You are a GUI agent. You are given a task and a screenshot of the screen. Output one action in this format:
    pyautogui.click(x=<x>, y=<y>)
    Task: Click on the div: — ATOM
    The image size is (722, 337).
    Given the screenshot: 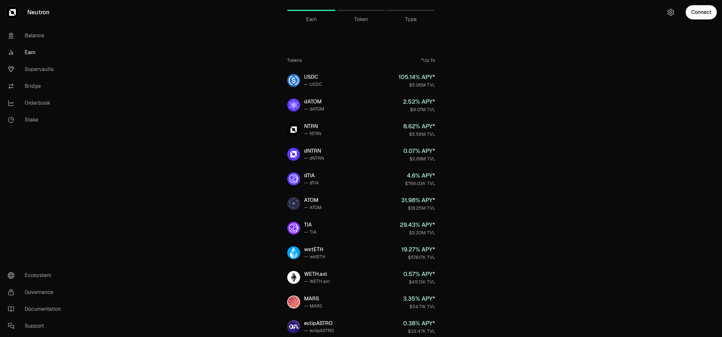 What is the action you would take?
    pyautogui.click(x=313, y=208)
    